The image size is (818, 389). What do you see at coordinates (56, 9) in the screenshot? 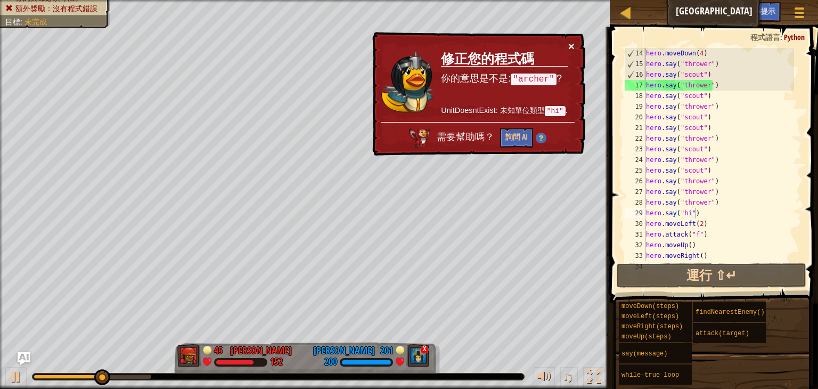
I see `span: 額外獎勵：沒有程式錯誤` at bounding box center [56, 9].